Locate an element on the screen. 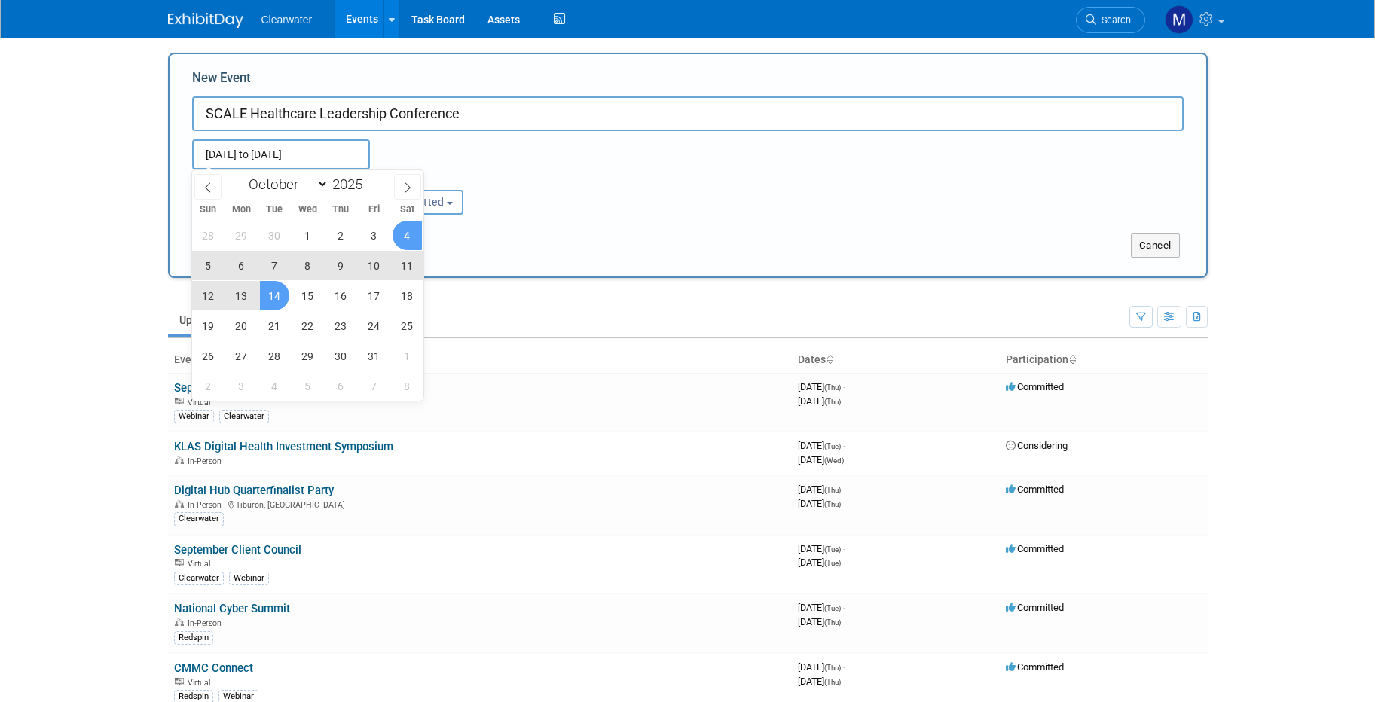 The height and width of the screenshot is (702, 1375). span: October 1, 2025 is located at coordinates (307, 235).